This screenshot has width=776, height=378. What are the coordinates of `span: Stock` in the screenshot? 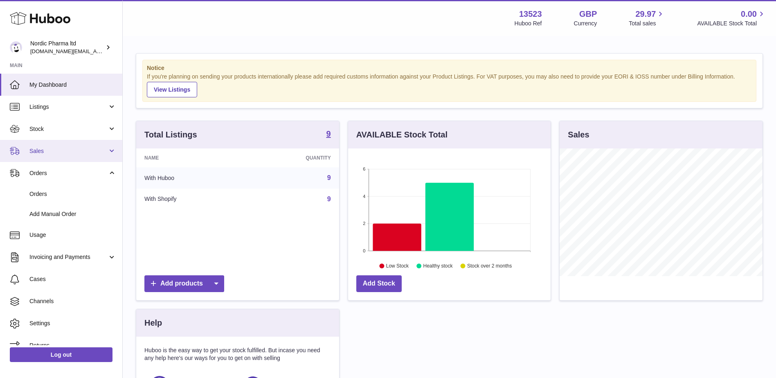 It's located at (68, 129).